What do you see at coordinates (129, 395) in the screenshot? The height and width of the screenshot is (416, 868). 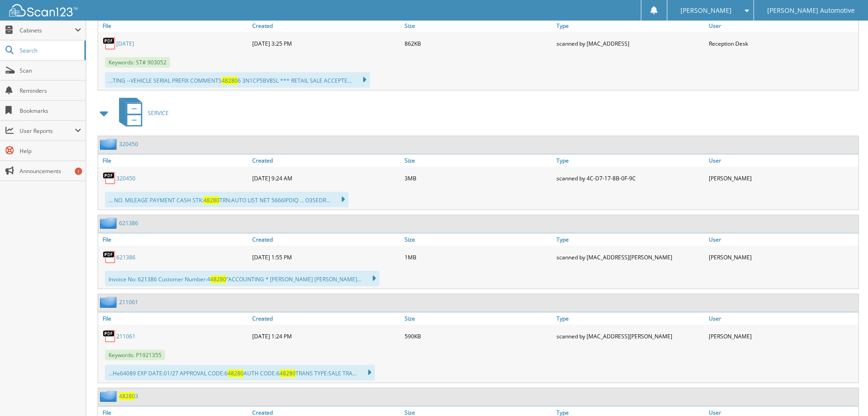 I see `a: 482803` at bounding box center [129, 395].